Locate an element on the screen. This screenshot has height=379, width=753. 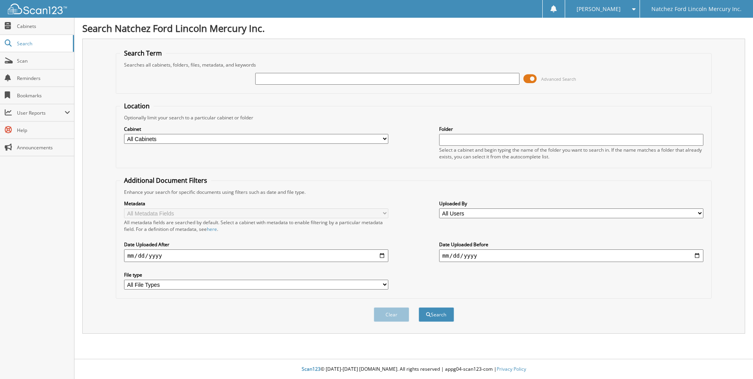
span: Announcements is located at coordinates (43, 147).